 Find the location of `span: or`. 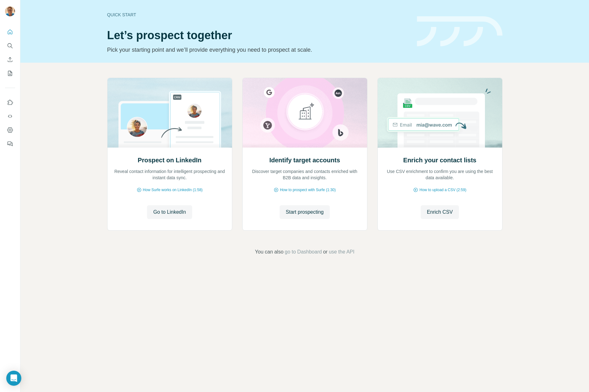

span: or is located at coordinates (325, 252).